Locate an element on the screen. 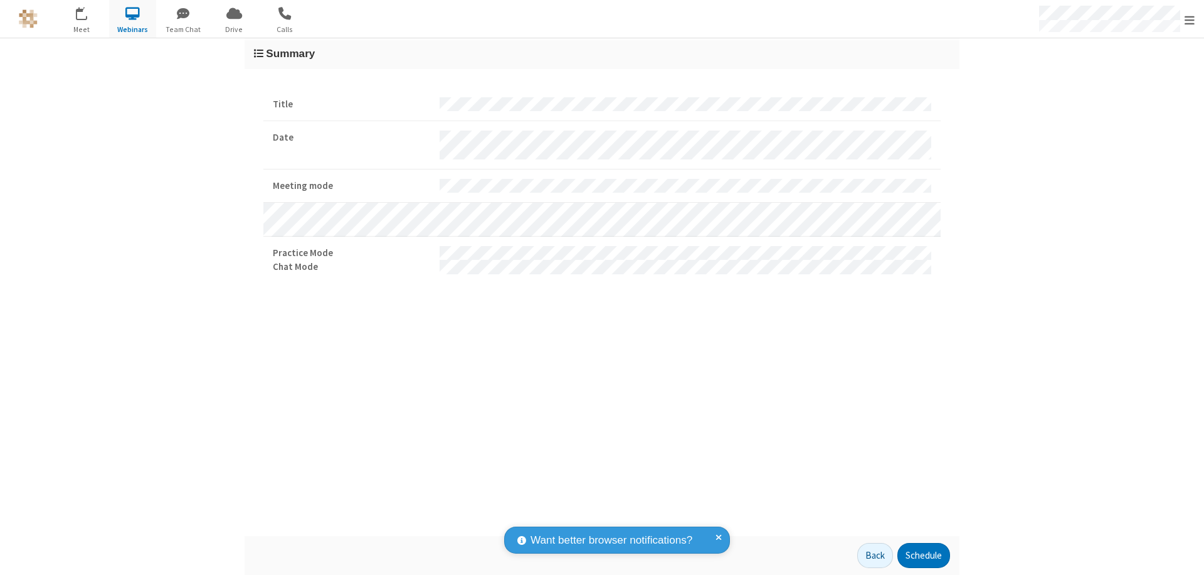 The width and height of the screenshot is (1204, 575). span: Team Chat is located at coordinates (183, 29).